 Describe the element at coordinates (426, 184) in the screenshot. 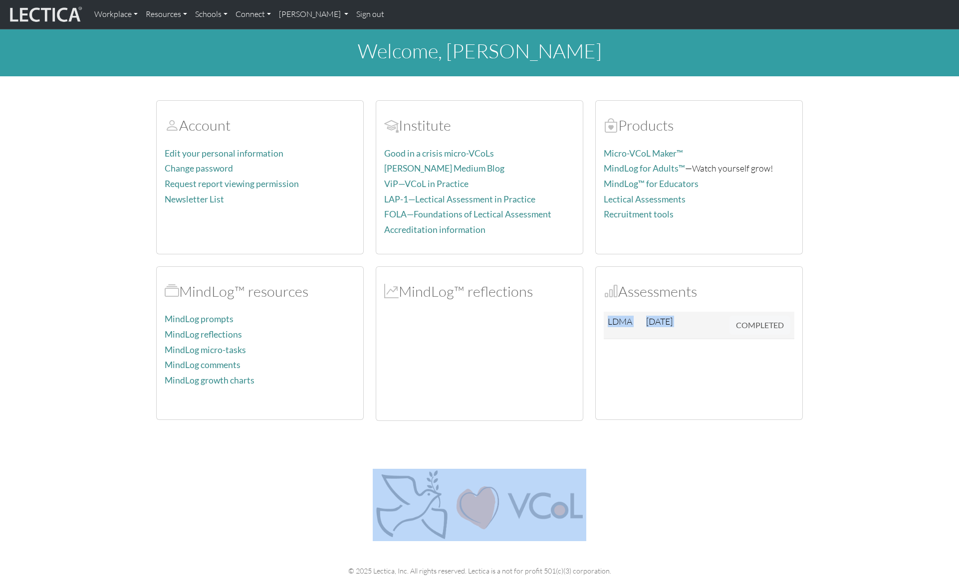

I see `a: ViP—VCoL in Practice` at that location.